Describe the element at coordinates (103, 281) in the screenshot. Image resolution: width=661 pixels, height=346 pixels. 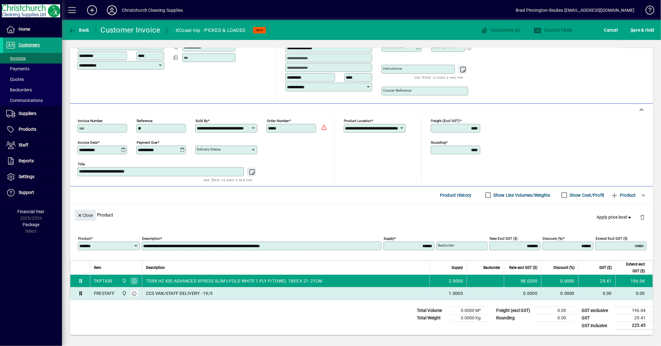
I see `div: TKPT430` at that location.